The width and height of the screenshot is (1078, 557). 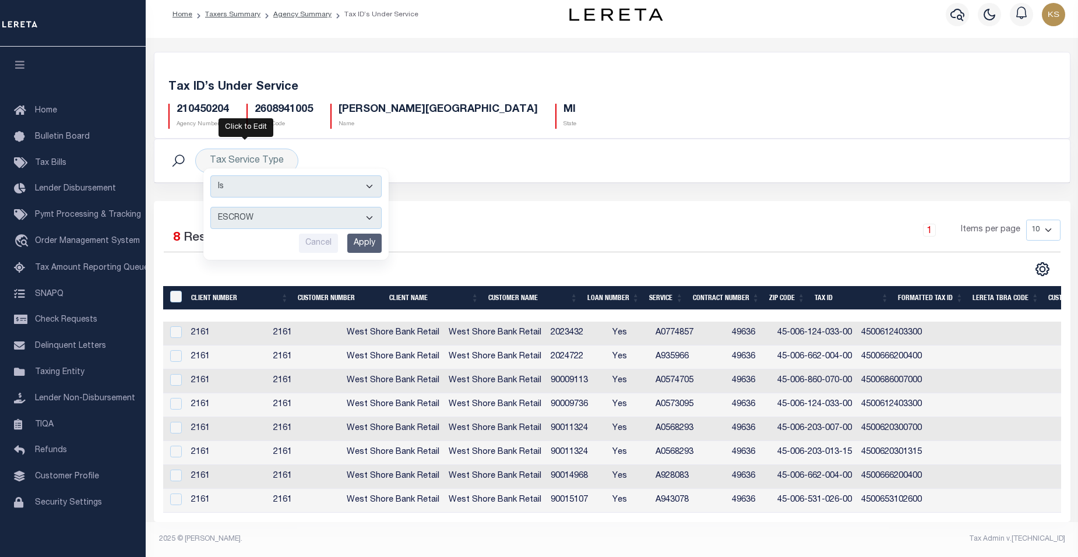 I want to click on span: Pymt Processing & Tracking, so click(x=88, y=215).